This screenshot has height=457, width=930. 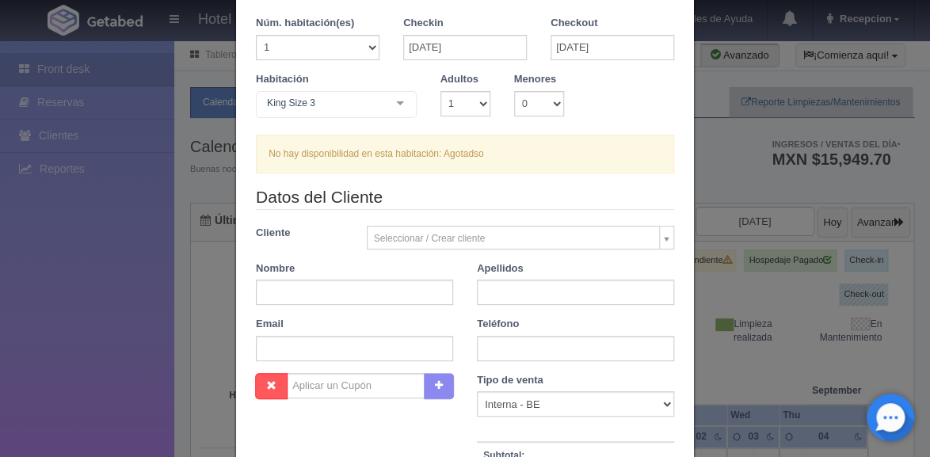 What do you see at coordinates (423, 23) in the screenshot?
I see `label: Checkin` at bounding box center [423, 23].